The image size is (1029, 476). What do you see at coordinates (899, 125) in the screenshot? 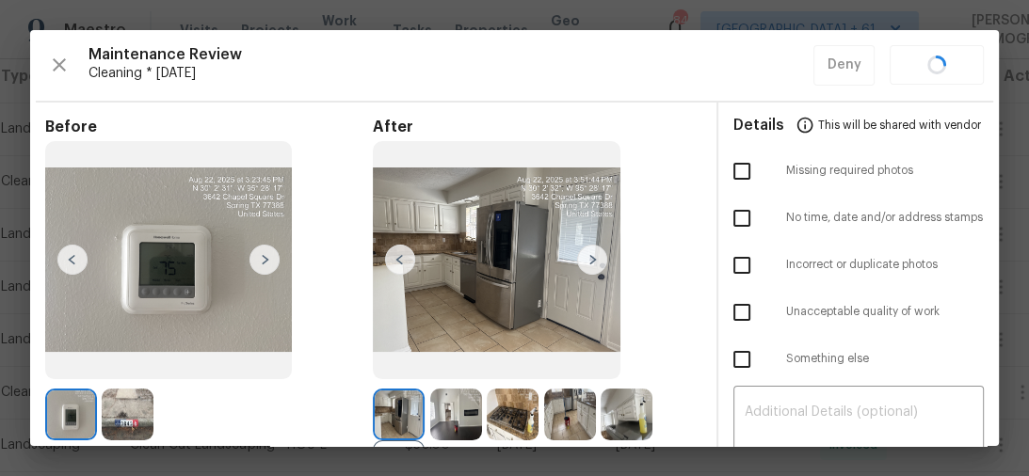
I see `span: This will be shared with vendor` at bounding box center [899, 125].